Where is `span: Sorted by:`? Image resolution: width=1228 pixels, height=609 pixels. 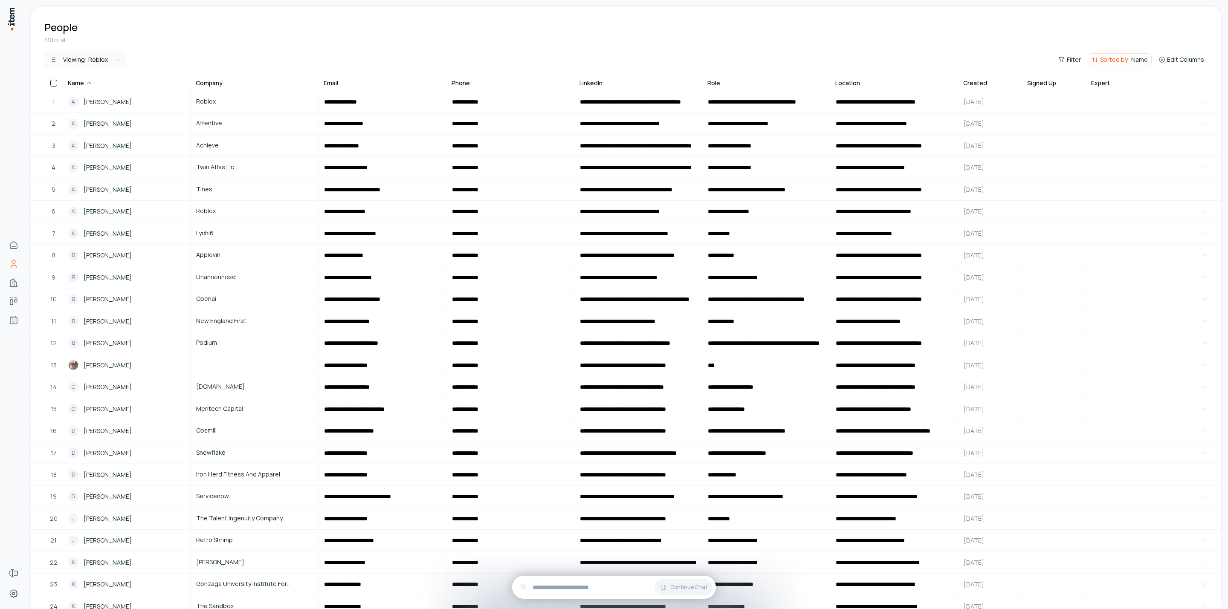
span: Sorted by: is located at coordinates (1115, 60).